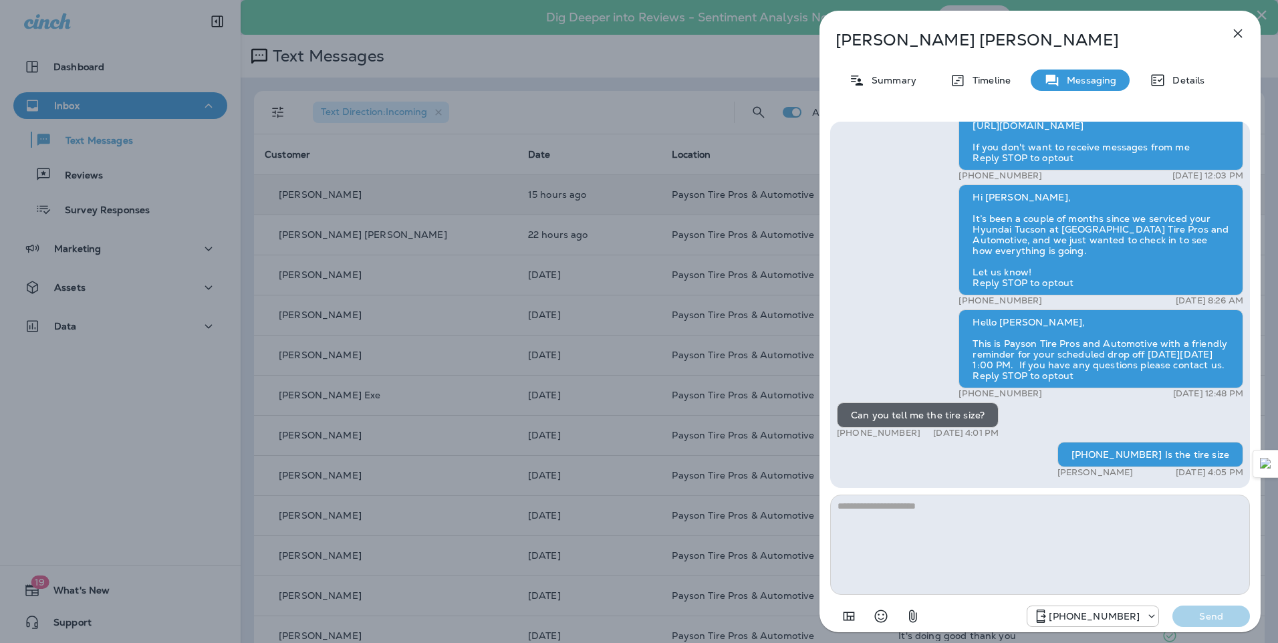 The width and height of the screenshot is (1278, 643). Describe the element at coordinates (1088, 80) in the screenshot. I see `p: Messaging` at that location.